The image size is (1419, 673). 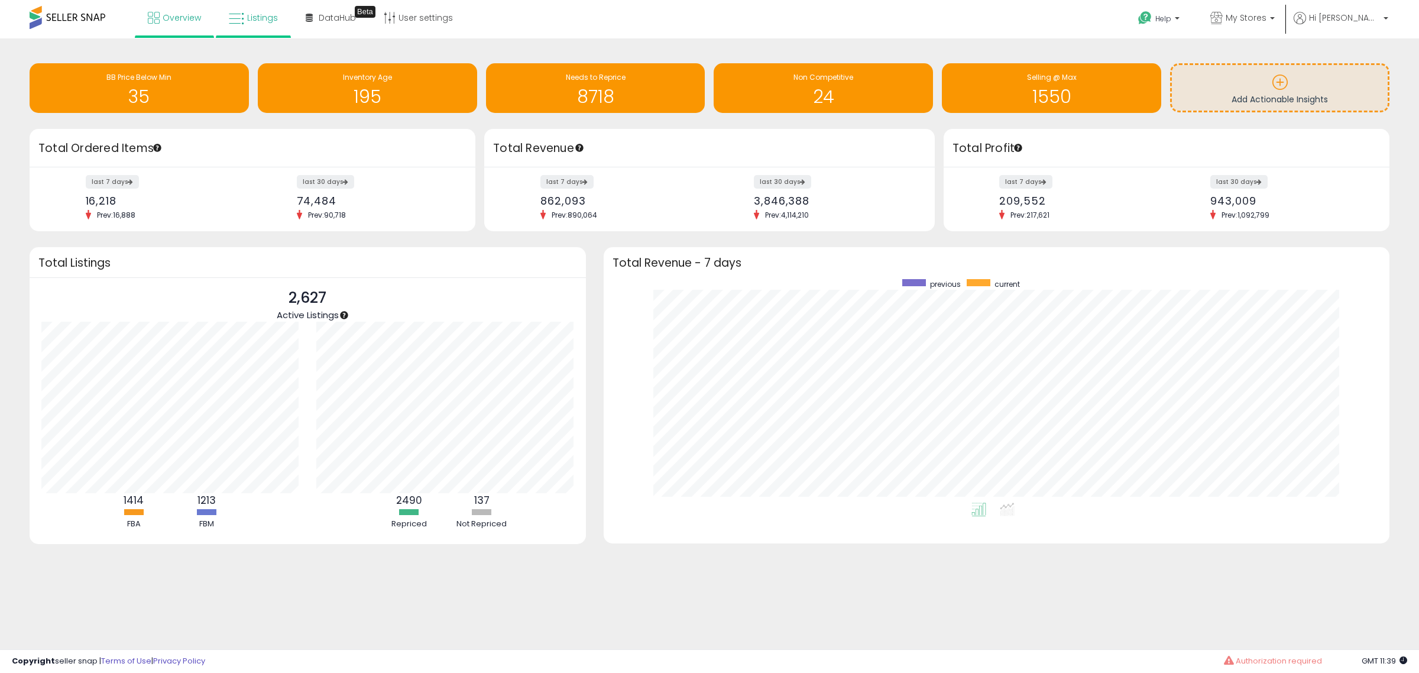 I want to click on a: Add Actionable Insights, so click(x=1279, y=88).